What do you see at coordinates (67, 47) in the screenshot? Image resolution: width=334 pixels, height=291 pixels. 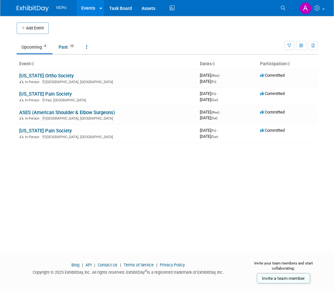 I see `a: Past10` at bounding box center [67, 47].